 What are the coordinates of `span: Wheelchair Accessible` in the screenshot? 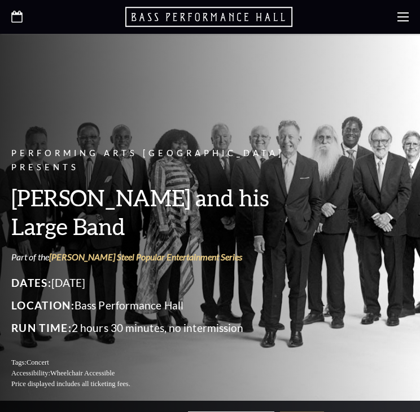 It's located at (82, 373).